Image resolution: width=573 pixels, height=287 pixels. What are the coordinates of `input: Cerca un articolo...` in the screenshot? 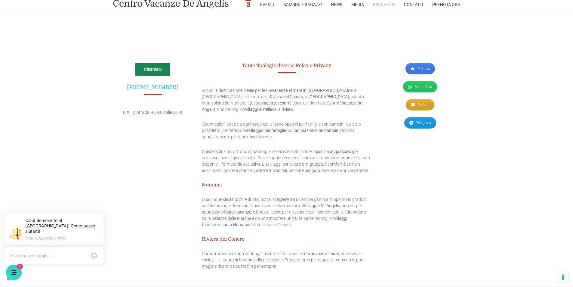 It's located at (56, 116).